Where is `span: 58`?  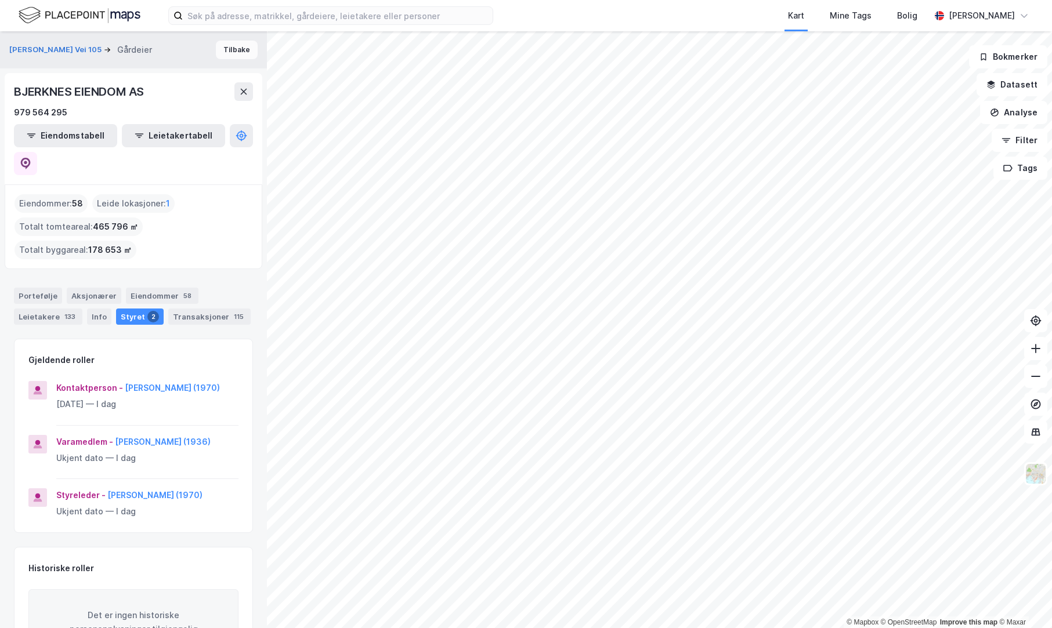 span: 58 is located at coordinates (77, 204).